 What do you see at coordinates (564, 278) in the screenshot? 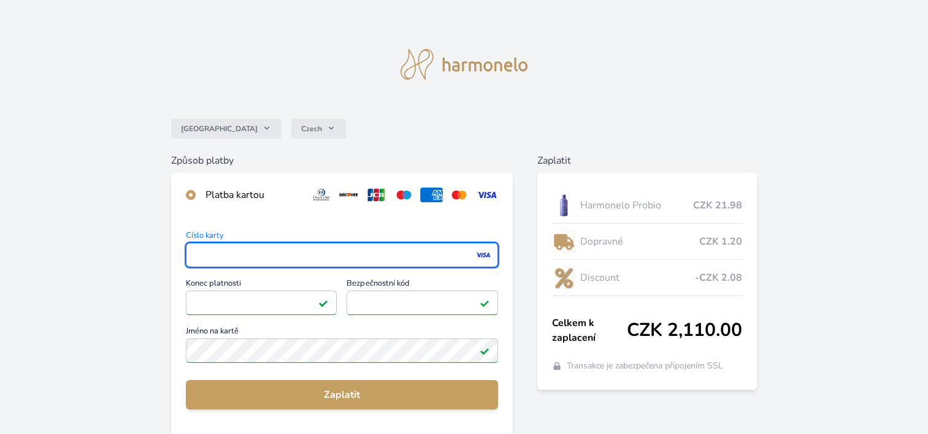
I see `img: discount-lo.png` at bounding box center [564, 278].